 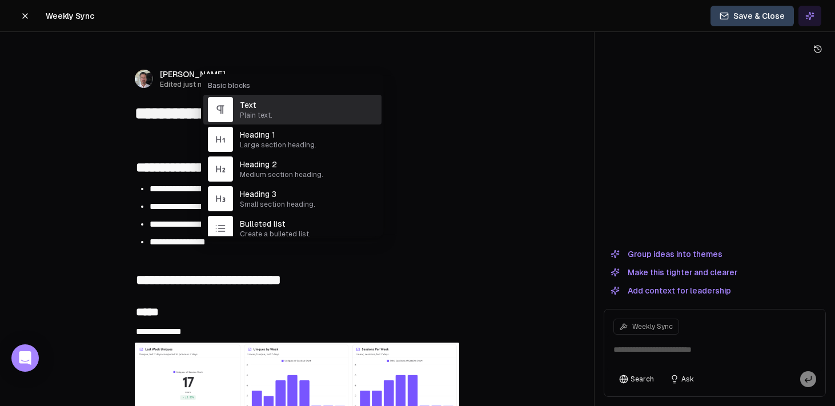 I want to click on span: Medium section heading., so click(x=308, y=175).